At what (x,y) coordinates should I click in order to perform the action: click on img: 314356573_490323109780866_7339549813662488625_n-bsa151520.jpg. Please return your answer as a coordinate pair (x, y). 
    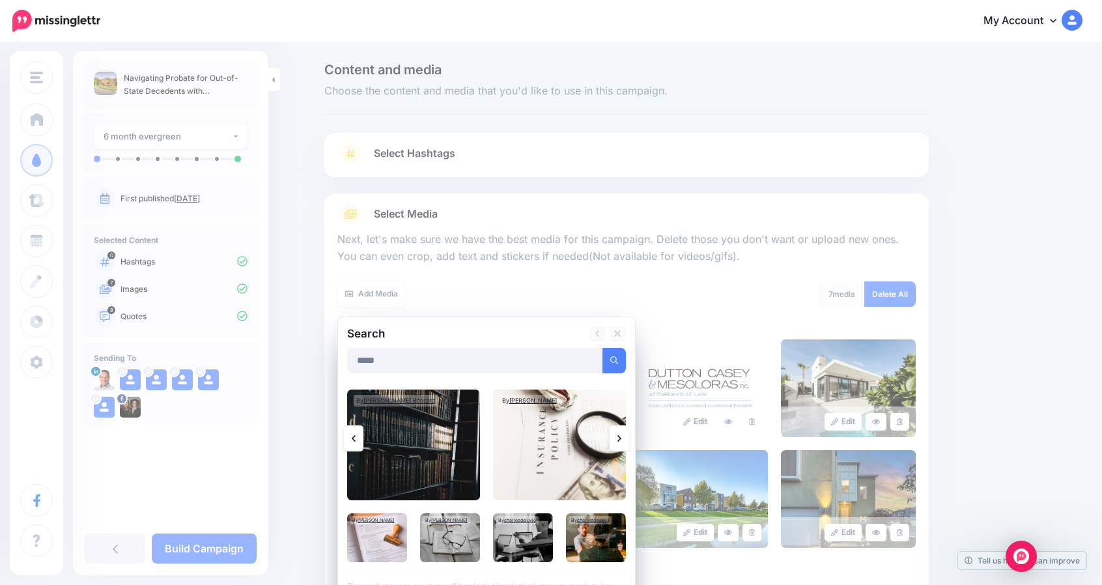
    Looking at the image, I should click on (130, 407).